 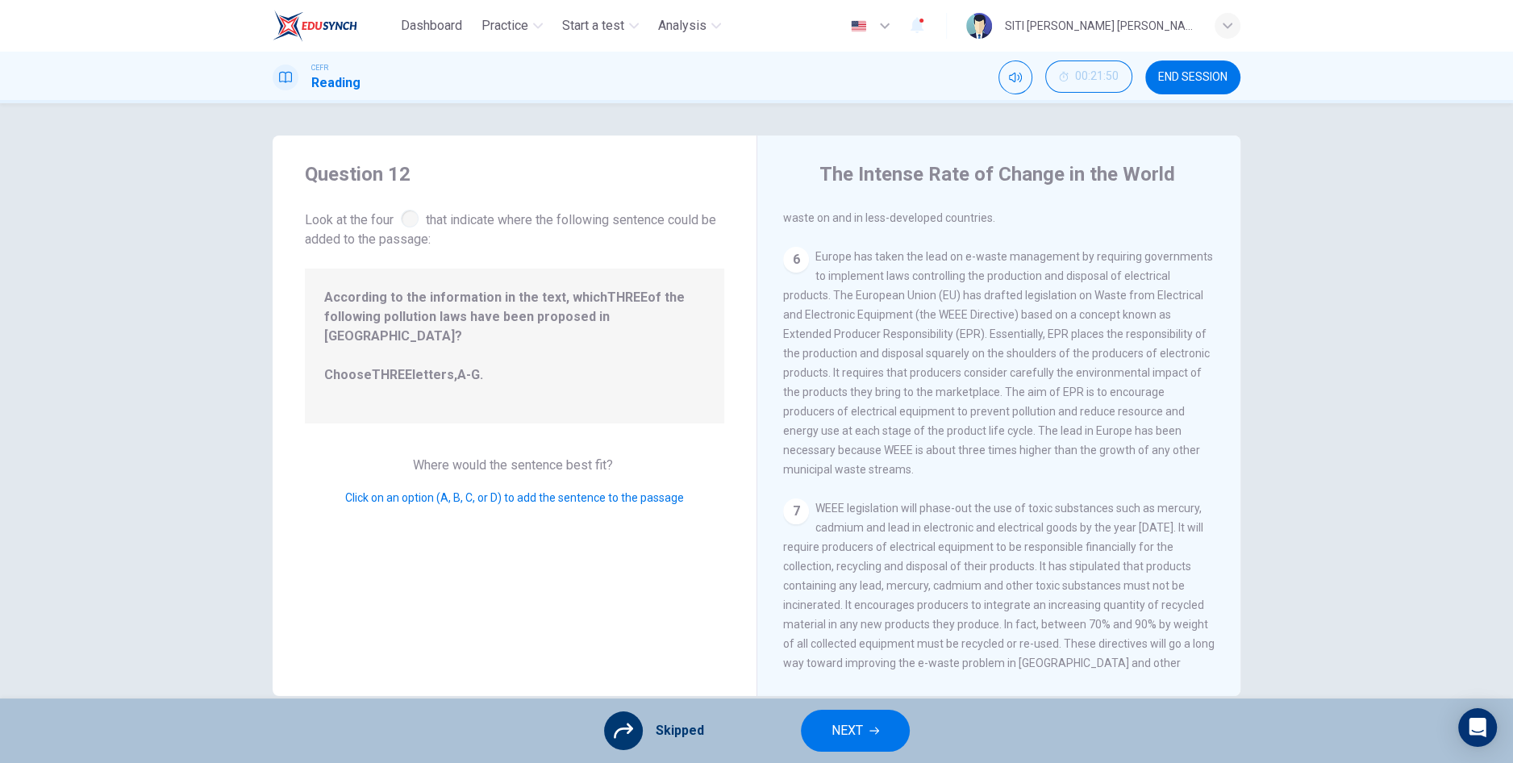 What do you see at coordinates (979, 26) in the screenshot?
I see `img: Profile picture` at bounding box center [979, 26].